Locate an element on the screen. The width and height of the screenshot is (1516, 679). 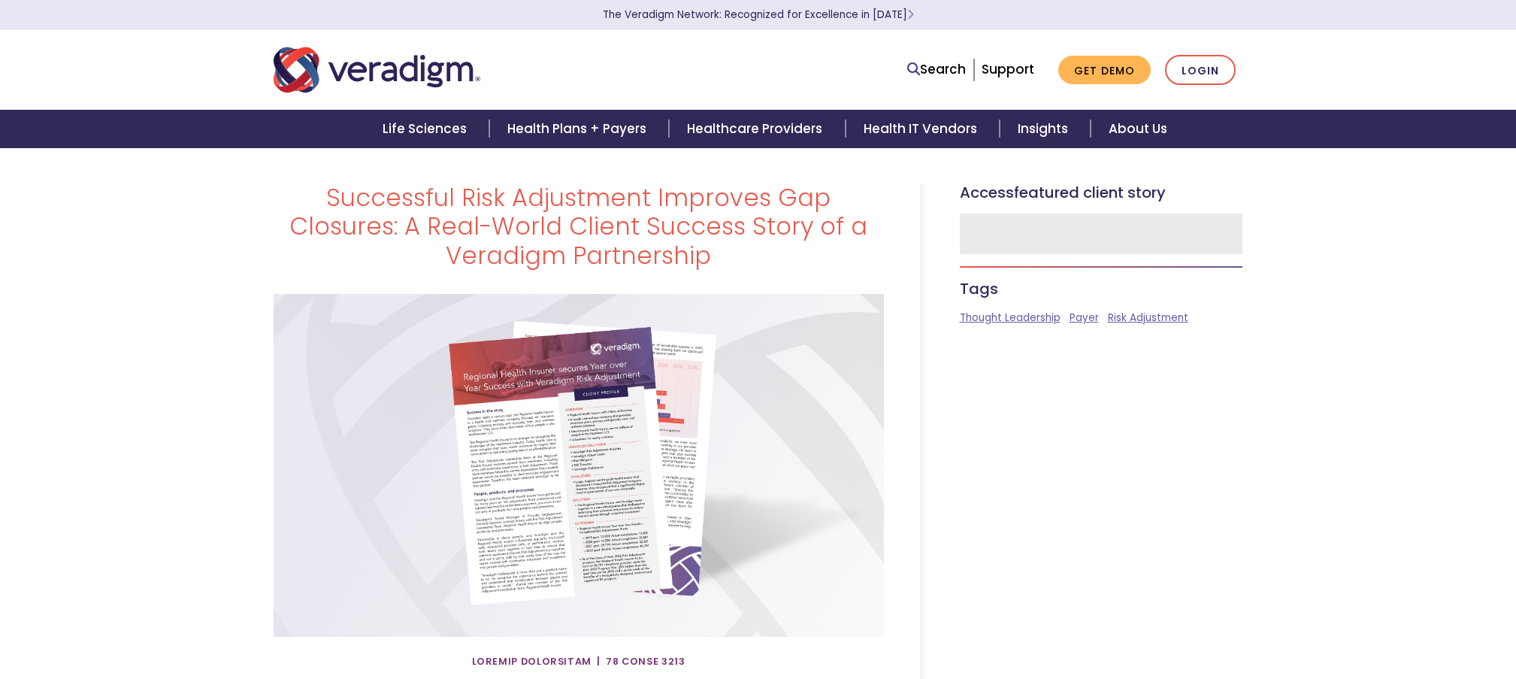
span: Loremip Dolorsitam | 78 Conse 3213 is located at coordinates (579, 661).